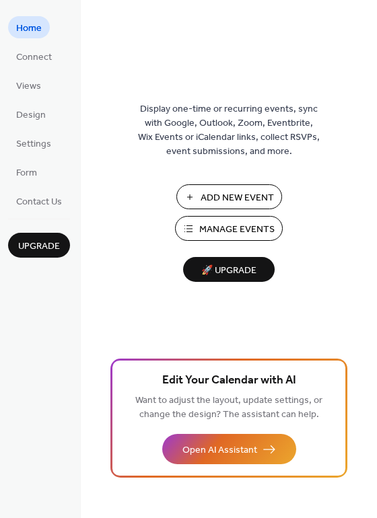 The height and width of the screenshot is (518, 377). What do you see at coordinates (26, 171) in the screenshot?
I see `a: Form` at bounding box center [26, 171].